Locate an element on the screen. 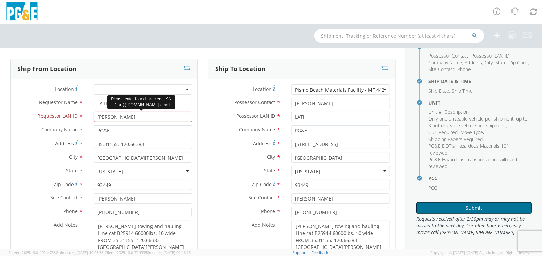 The height and width of the screenshot is (256, 542). span: Unit # is located at coordinates (435, 112).